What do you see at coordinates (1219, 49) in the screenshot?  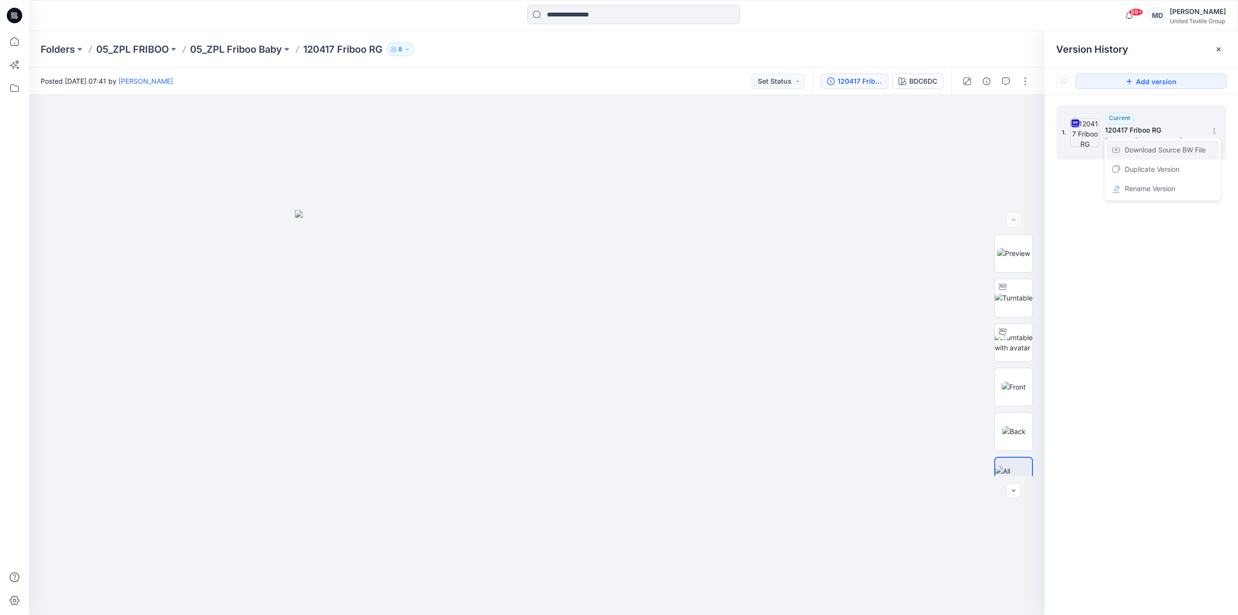 I see `button: Close` at bounding box center [1219, 49].